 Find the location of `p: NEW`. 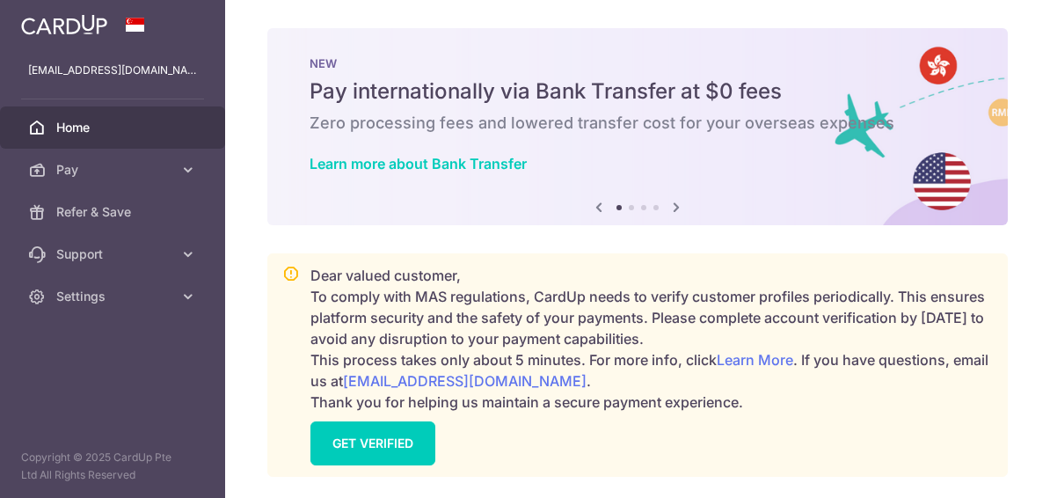

p: NEW is located at coordinates (637, 63).